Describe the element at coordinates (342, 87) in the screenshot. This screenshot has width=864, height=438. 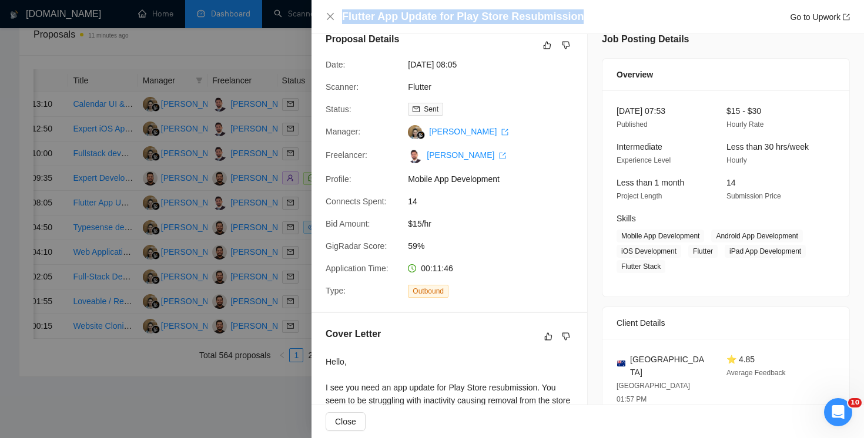
I see `span: Scanner:` at that location.